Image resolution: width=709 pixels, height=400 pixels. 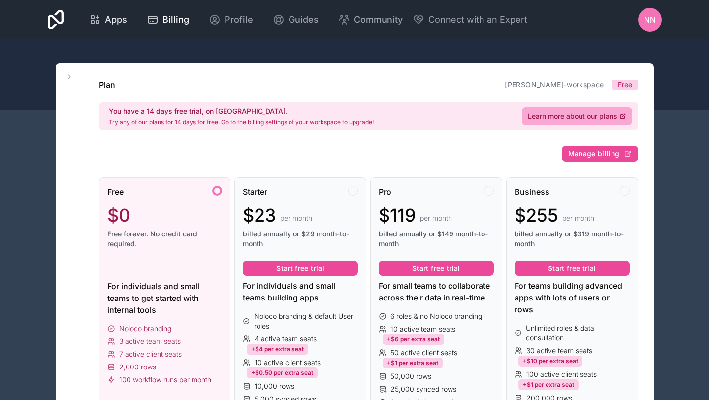 What do you see at coordinates (239, 20) in the screenshot?
I see `span: Profile` at bounding box center [239, 20].